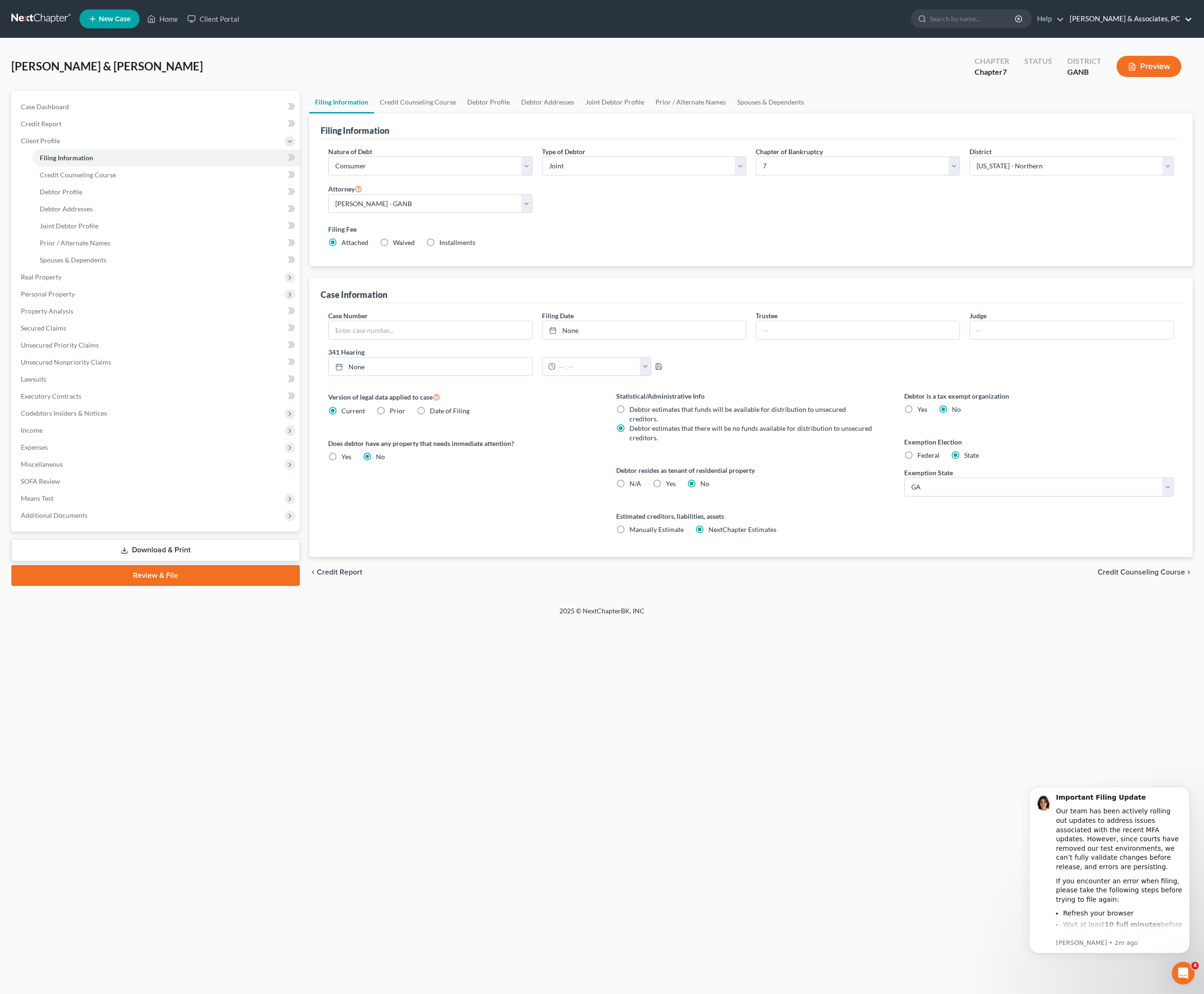 The image size is (1204, 994). I want to click on a: Lawsuits, so click(156, 379).